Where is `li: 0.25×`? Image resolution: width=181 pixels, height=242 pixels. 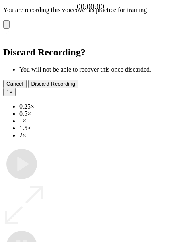 li: 0.25× is located at coordinates (99, 107).